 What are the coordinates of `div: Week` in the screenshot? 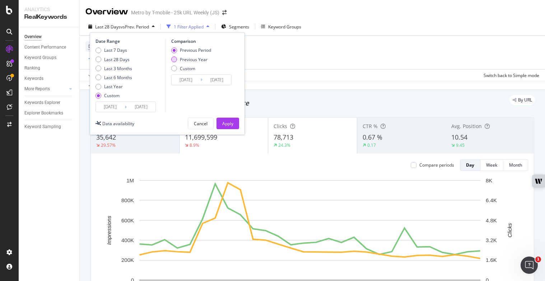 It's located at (492, 165).